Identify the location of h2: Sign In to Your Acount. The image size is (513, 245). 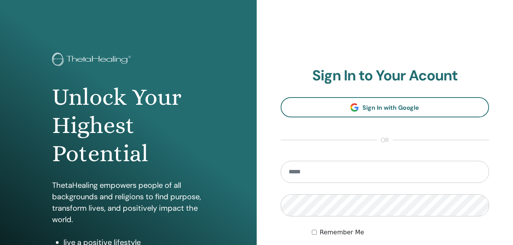
(385, 76).